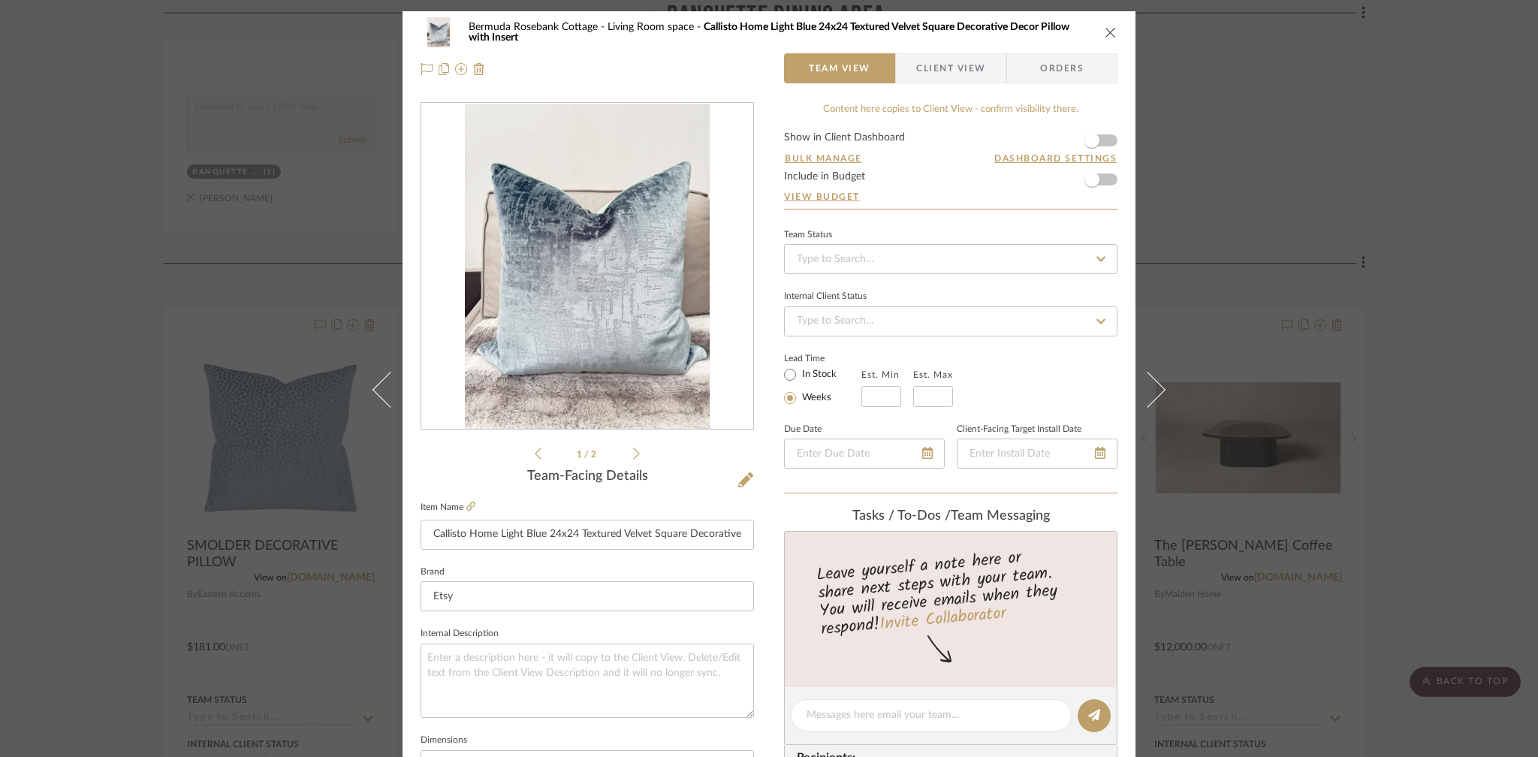 The width and height of the screenshot is (1538, 757). What do you see at coordinates (656, 27) in the screenshot?
I see `span: Living Room space` at bounding box center [656, 27].